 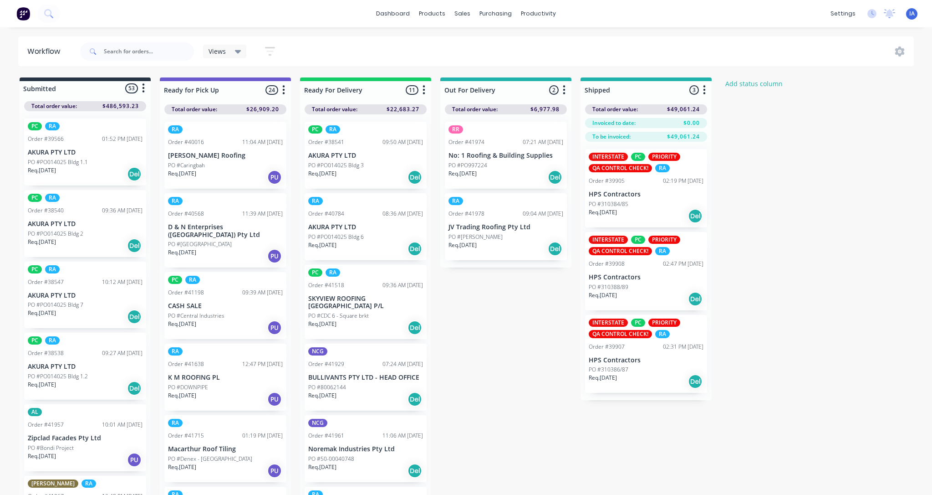 What do you see at coordinates (607, 264) in the screenshot?
I see `div: Order #39908` at bounding box center [607, 264].